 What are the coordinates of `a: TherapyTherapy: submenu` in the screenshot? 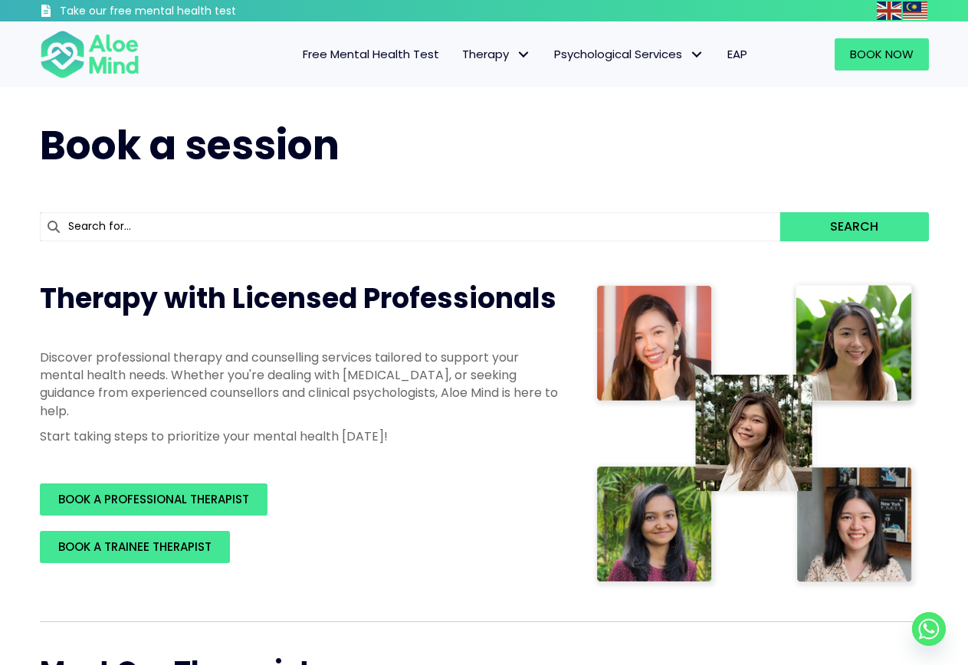 It's located at (497, 54).